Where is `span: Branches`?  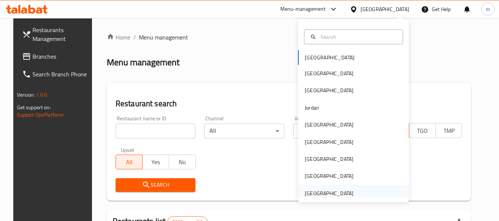
span: Branches is located at coordinates (62, 57).